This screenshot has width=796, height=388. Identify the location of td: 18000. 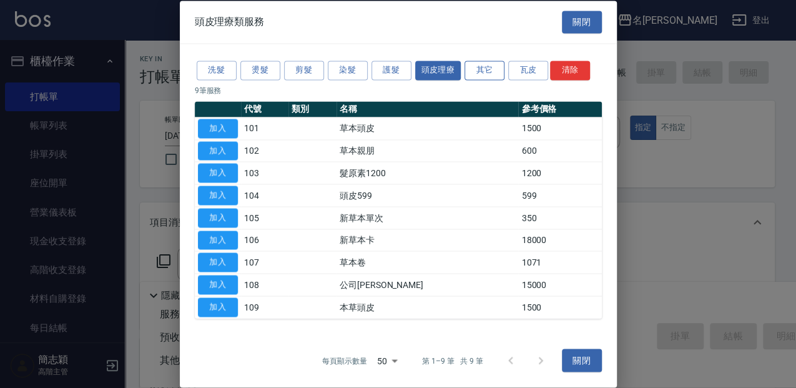
(559, 240).